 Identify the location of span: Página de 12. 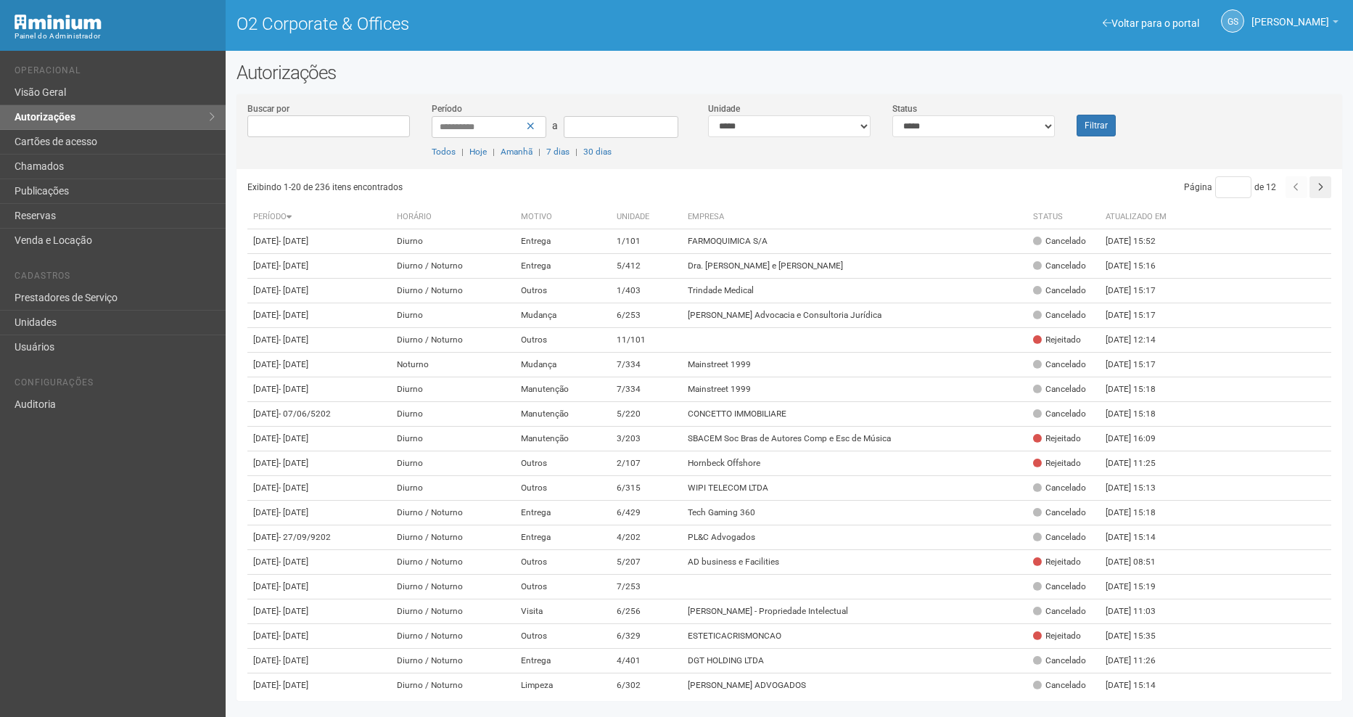
(1230, 187).